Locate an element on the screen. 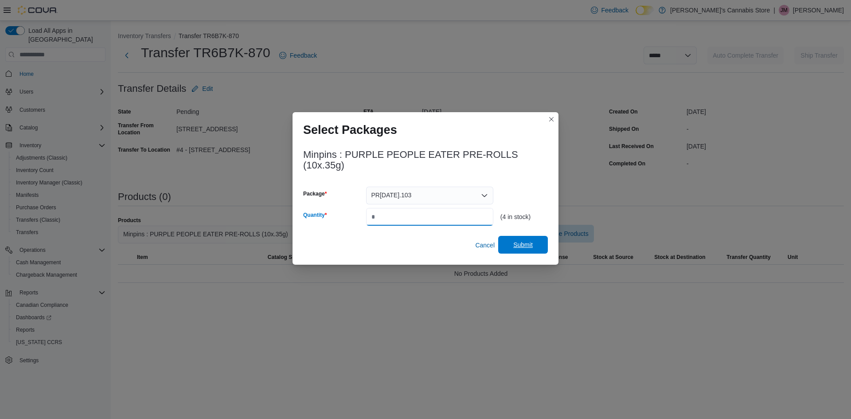 This screenshot has width=851, height=419. button: Submit is located at coordinates (523, 245).